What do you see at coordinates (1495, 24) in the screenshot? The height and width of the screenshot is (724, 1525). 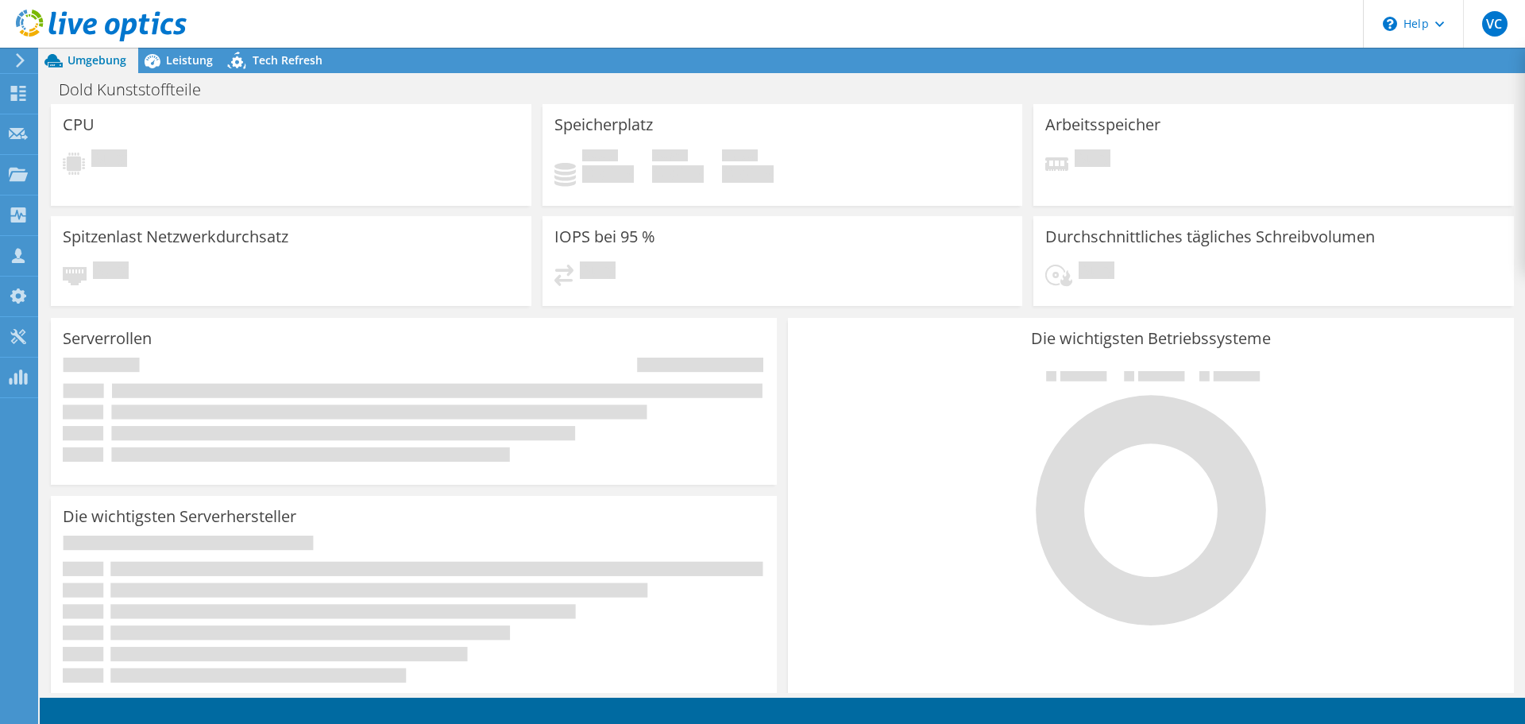 I see `span: VC` at bounding box center [1495, 24].